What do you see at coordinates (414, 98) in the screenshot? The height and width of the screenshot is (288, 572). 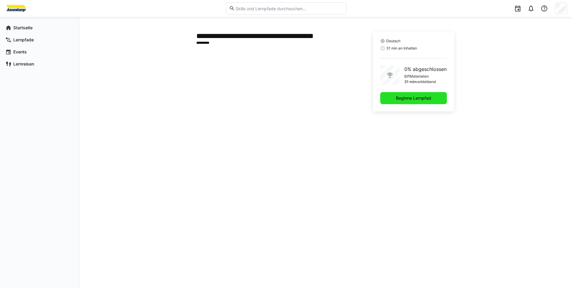 I see `button: Beginne Lernpfad` at bounding box center [414, 98].